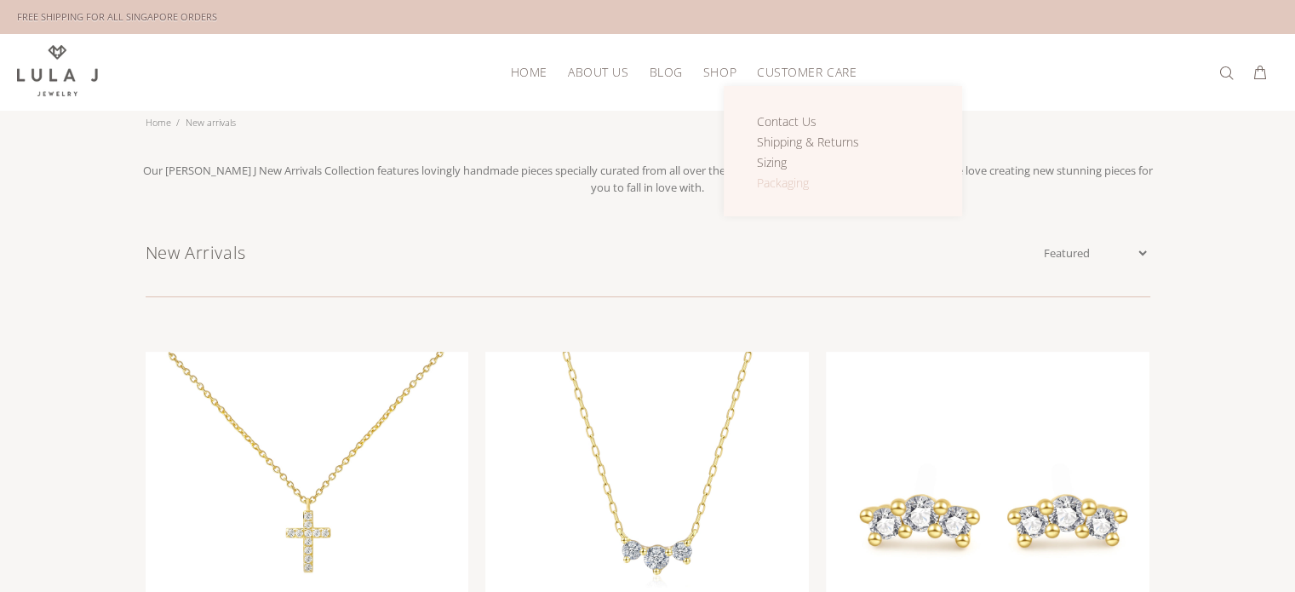 This screenshot has width=1295, height=592. I want to click on a: CUSTOMER CARE, so click(801, 72).